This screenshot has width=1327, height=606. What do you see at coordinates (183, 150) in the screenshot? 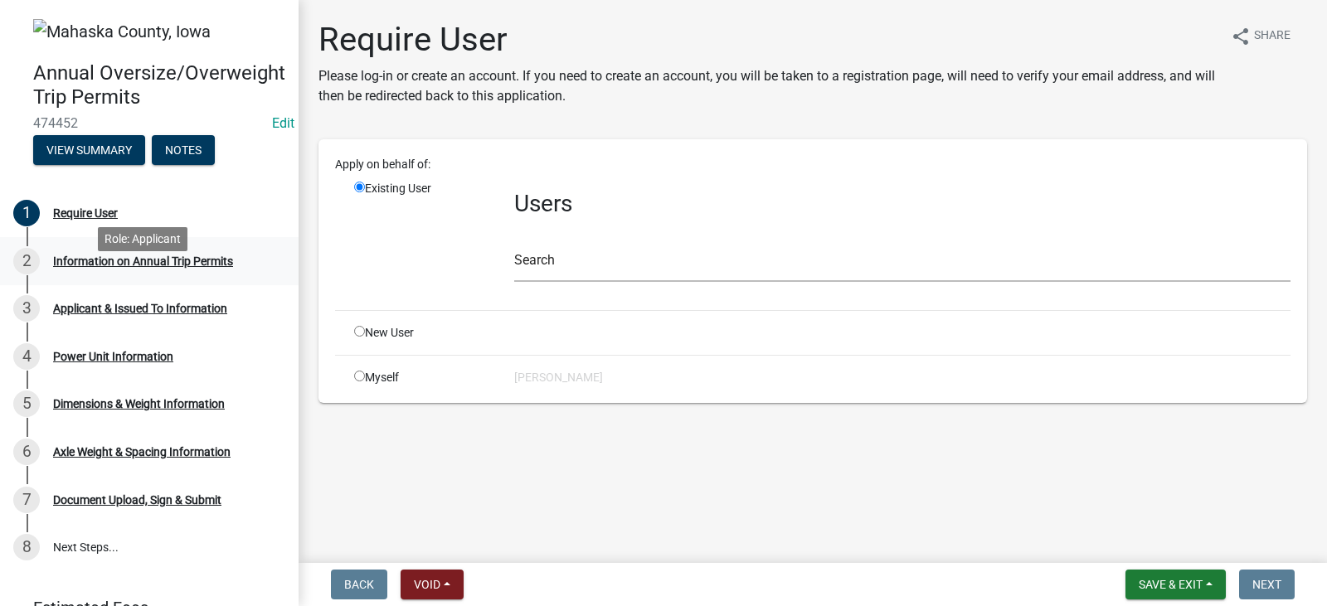
I see `button: Notes` at bounding box center [183, 150].